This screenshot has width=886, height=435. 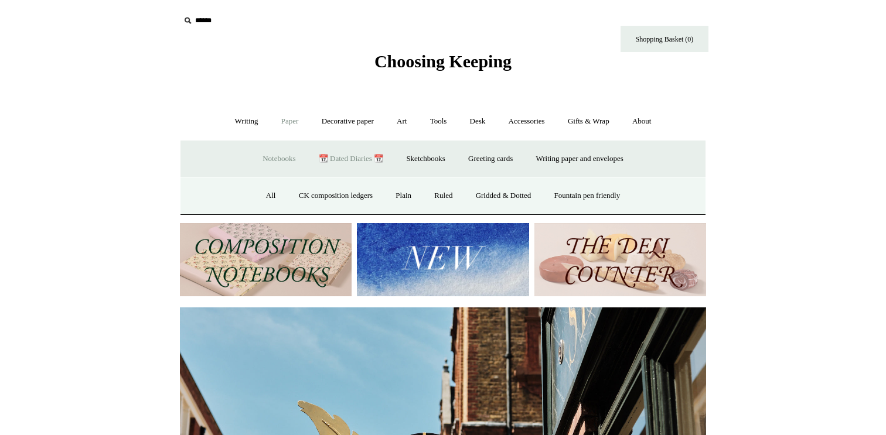 What do you see at coordinates (401, 121) in the screenshot?
I see `a: Art` at bounding box center [401, 121].